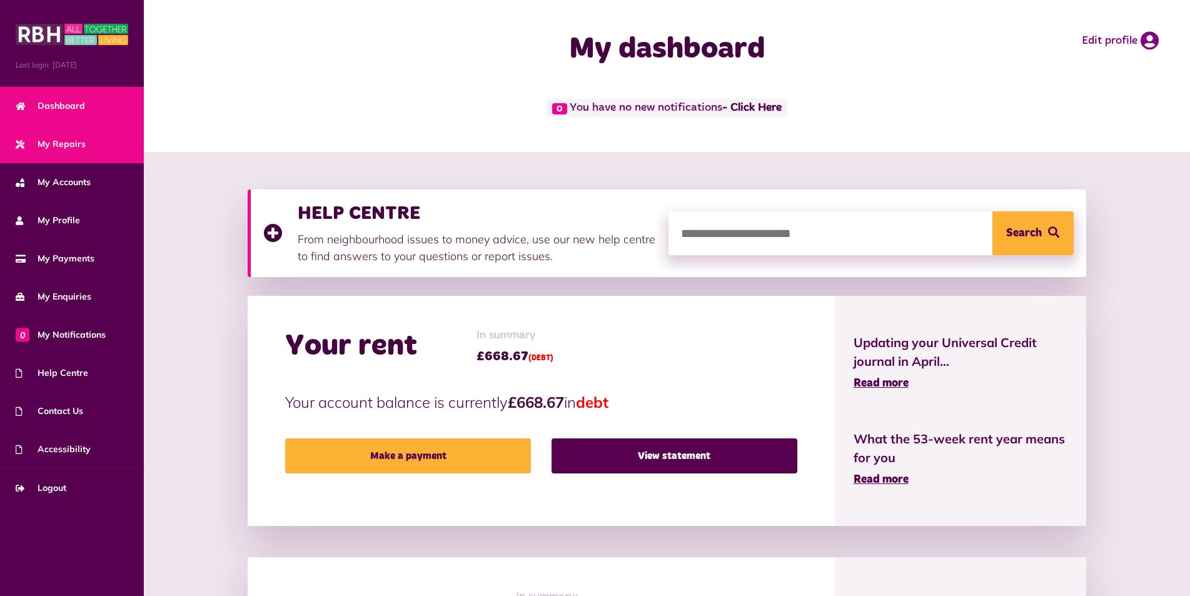  Describe the element at coordinates (541, 402) in the screenshot. I see `p: Your account balance is currently in` at that location.